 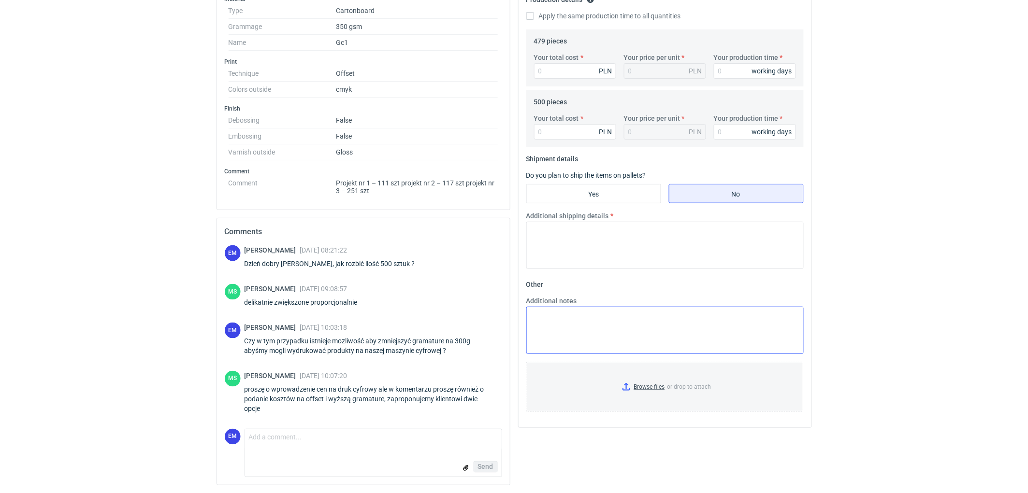 I want to click on h3: Finish, so click(x=363, y=109).